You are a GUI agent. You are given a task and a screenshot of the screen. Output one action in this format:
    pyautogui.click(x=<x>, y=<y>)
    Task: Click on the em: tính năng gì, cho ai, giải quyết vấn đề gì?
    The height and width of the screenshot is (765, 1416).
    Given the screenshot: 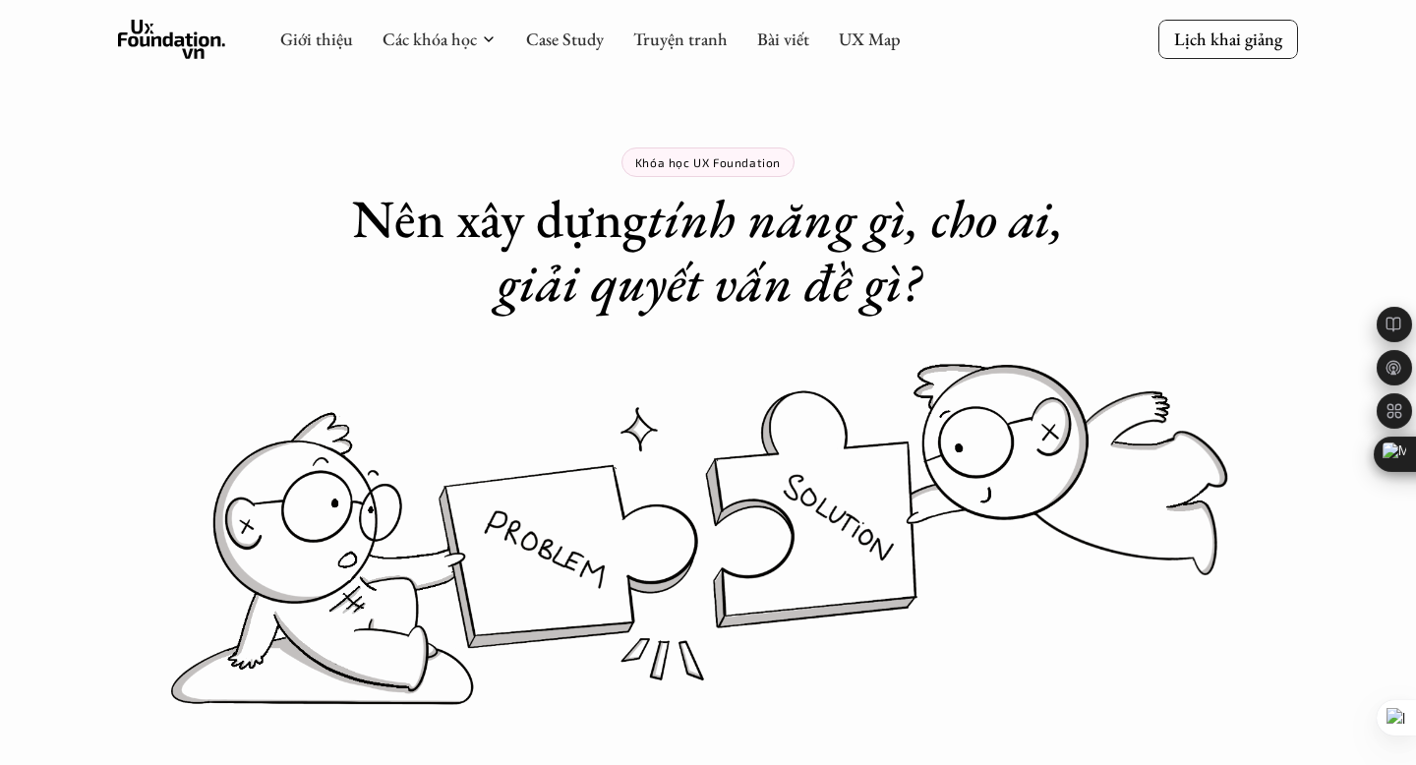 What is the action you would take?
    pyautogui.click(x=787, y=250)
    